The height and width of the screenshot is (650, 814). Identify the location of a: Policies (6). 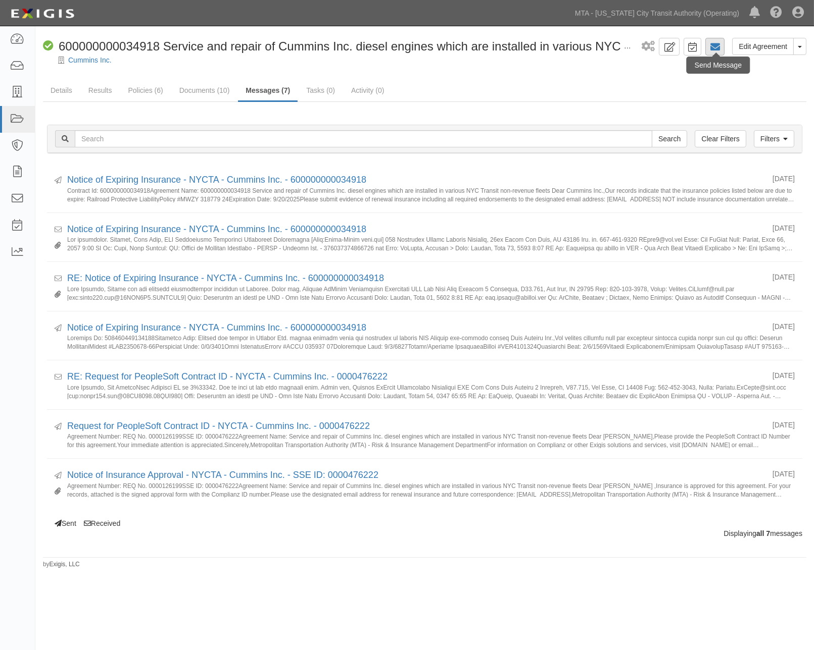
(145, 90).